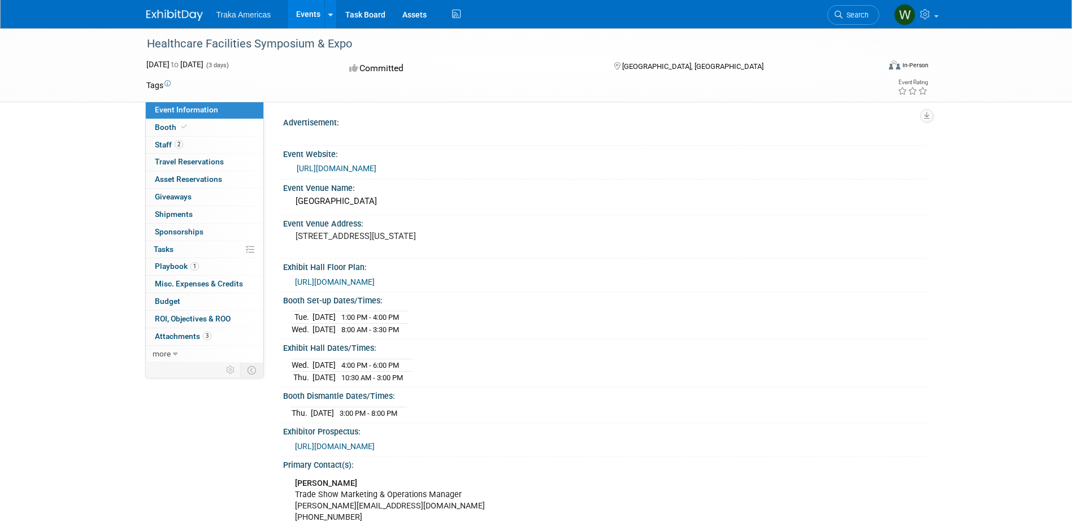 Image resolution: width=1072 pixels, height=522 pixels. Describe the element at coordinates (895, 65) in the screenshot. I see `img: Format-Inperson.png` at that location.